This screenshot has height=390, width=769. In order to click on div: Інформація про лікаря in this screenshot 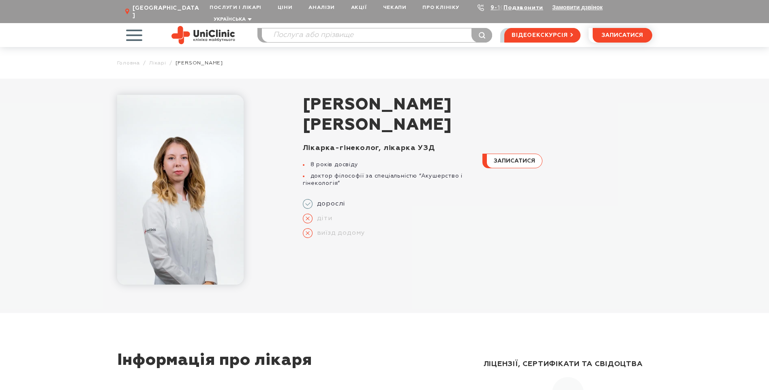, I will do `click(293, 366)`.